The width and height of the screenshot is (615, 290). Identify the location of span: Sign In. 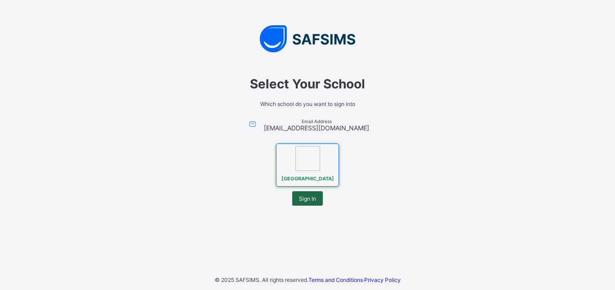
(308, 198).